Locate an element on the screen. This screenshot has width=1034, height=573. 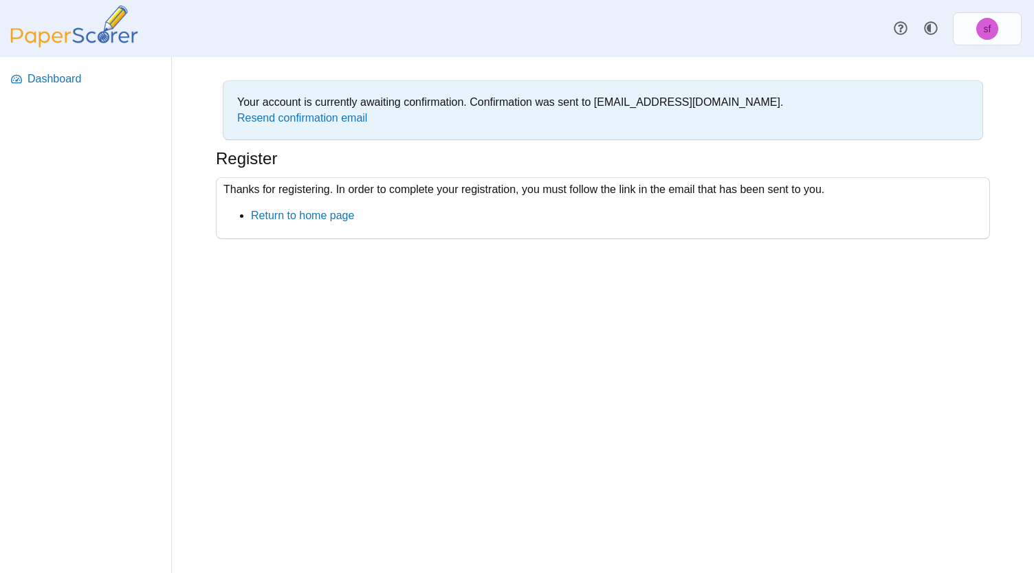
span: Dashboard is located at coordinates (94, 79).